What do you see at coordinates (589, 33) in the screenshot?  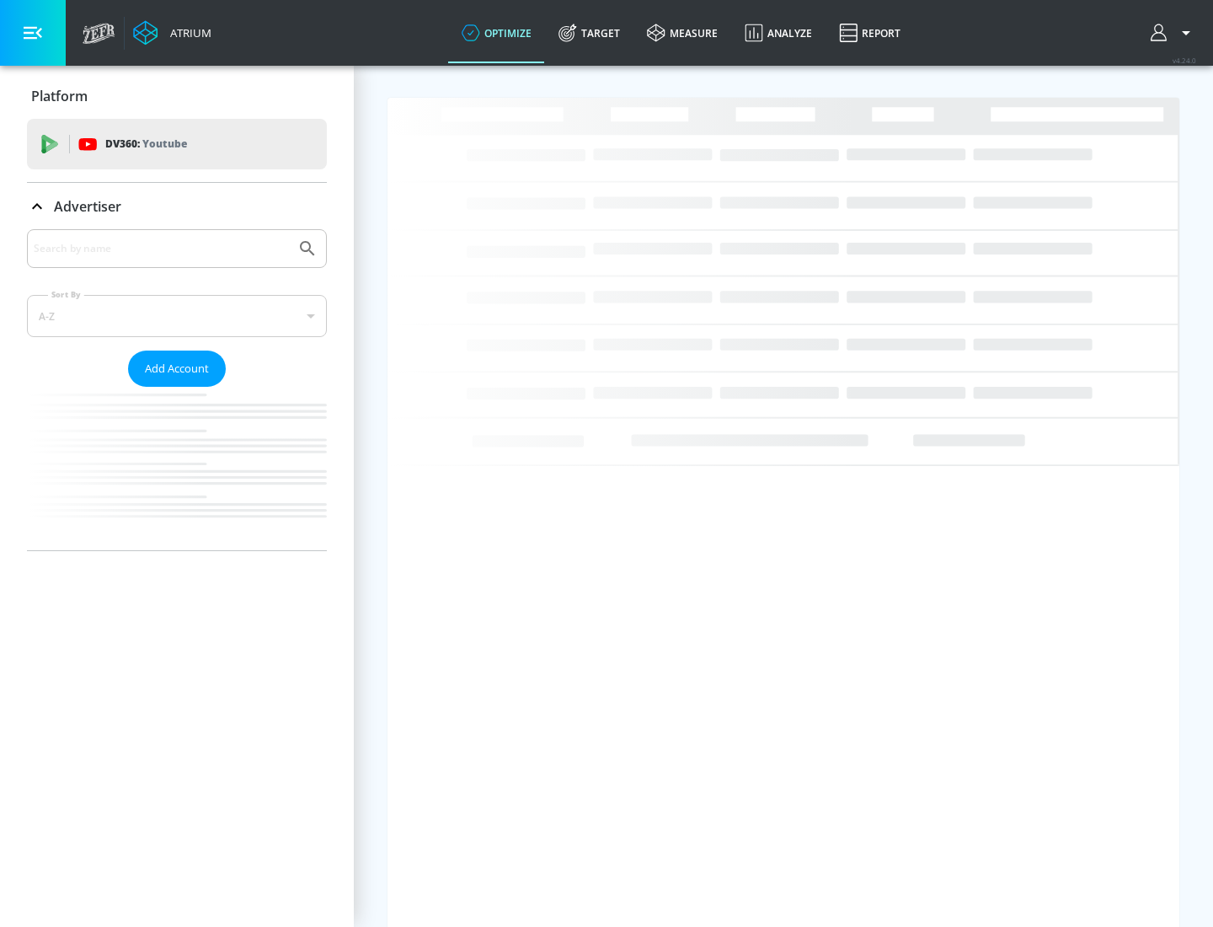 I see `a: Target` at bounding box center [589, 33].